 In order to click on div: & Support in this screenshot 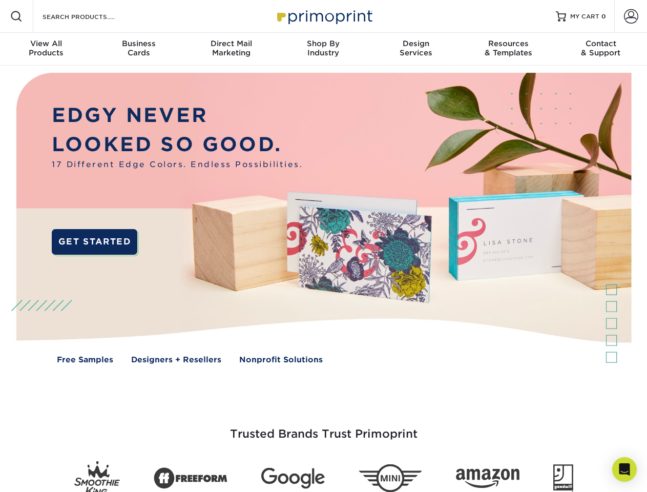, I will do `click(601, 48)`.